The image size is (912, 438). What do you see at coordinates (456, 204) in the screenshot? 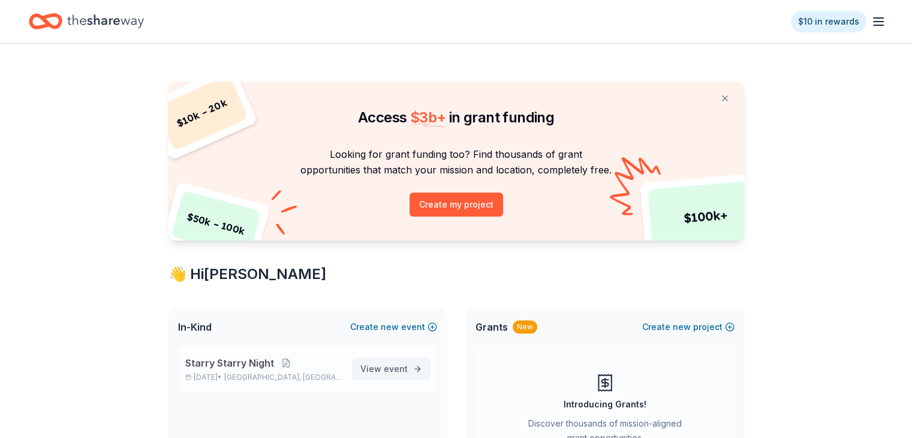
I see `button: Create my project` at bounding box center [456, 204].